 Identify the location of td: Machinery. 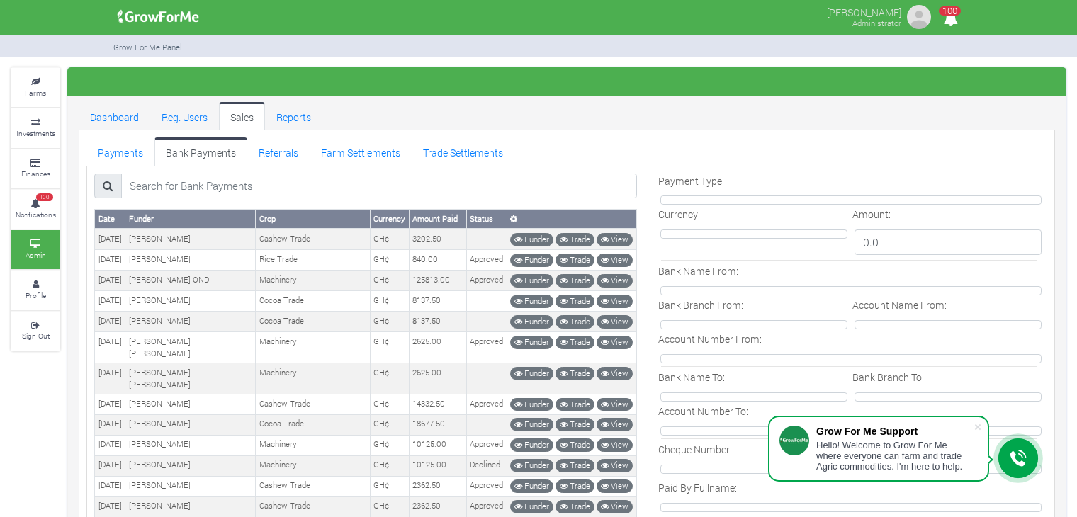
(312, 348).